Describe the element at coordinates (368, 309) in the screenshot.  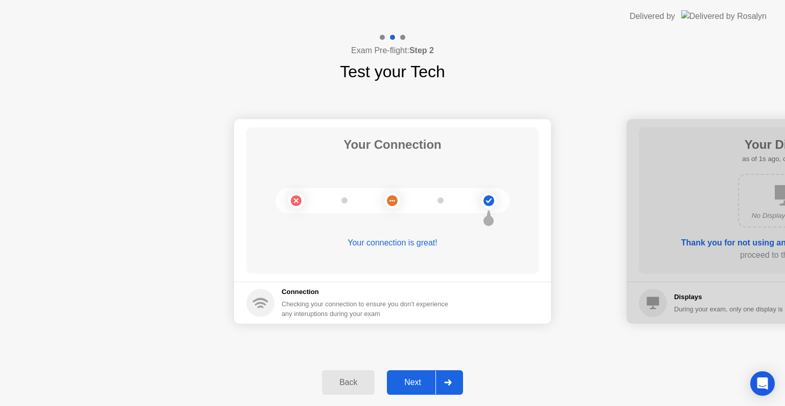
I see `div: Checking your connection to ensure you don’t experience any interuptions during your exam` at that location.